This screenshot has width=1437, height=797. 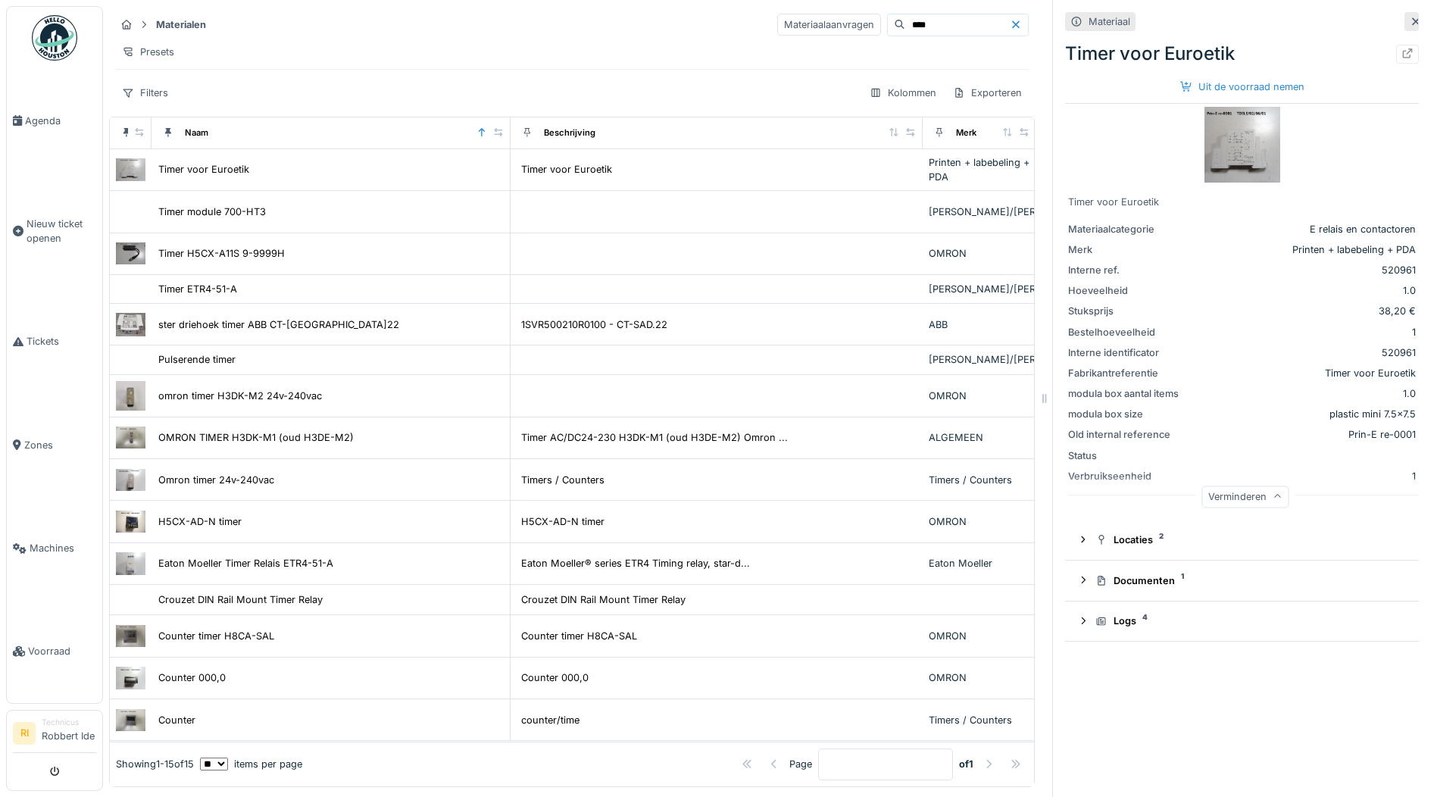 What do you see at coordinates (903, 92) in the screenshot?
I see `div: Kolommen` at bounding box center [903, 92].